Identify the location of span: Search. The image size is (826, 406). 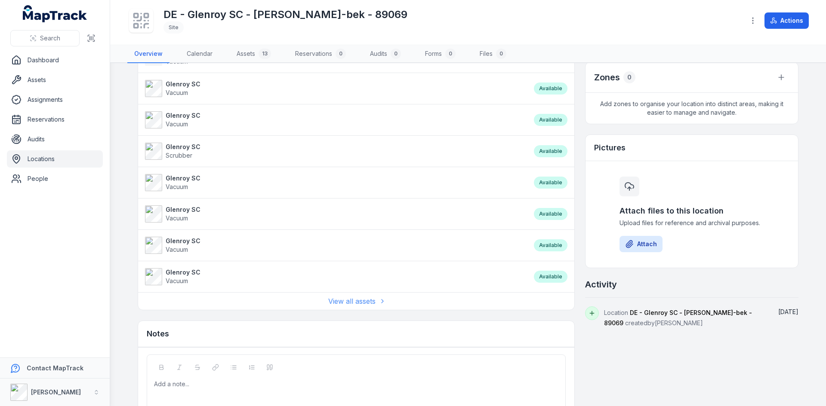
(50, 38).